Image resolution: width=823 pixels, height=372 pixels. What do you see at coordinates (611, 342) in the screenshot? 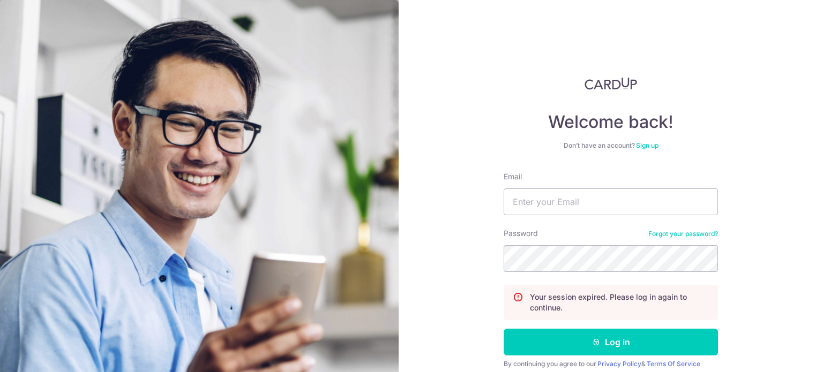
I see `button: Log in` at bounding box center [611, 342].